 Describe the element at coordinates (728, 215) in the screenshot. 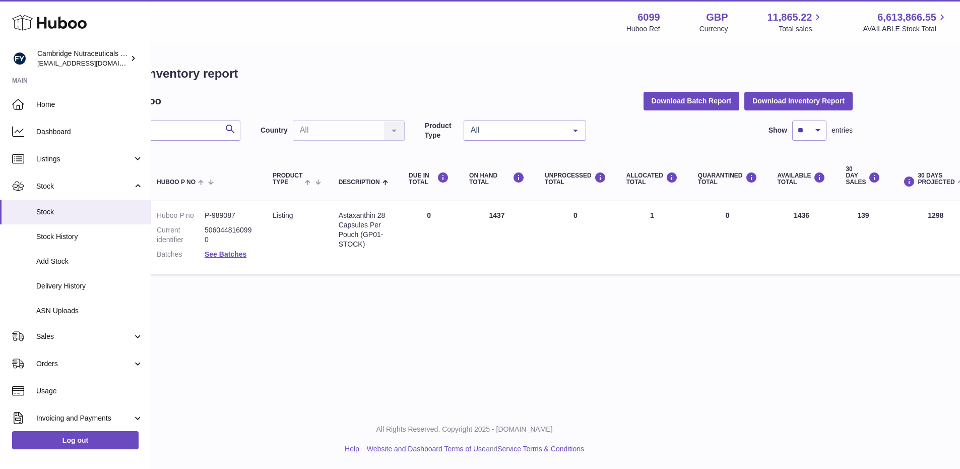

I see `span: 0` at that location.